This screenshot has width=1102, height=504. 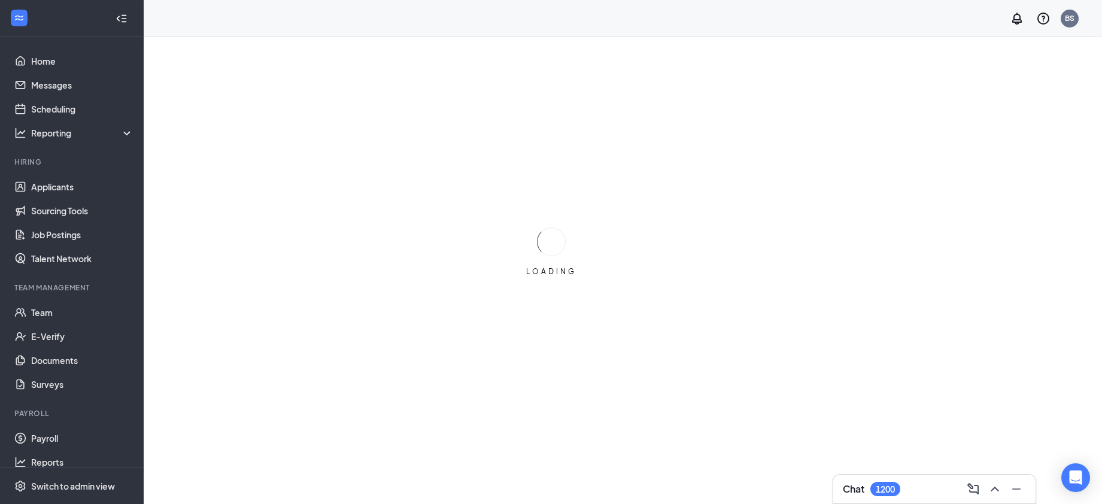 What do you see at coordinates (82, 360) in the screenshot?
I see `a: Documents` at bounding box center [82, 360].